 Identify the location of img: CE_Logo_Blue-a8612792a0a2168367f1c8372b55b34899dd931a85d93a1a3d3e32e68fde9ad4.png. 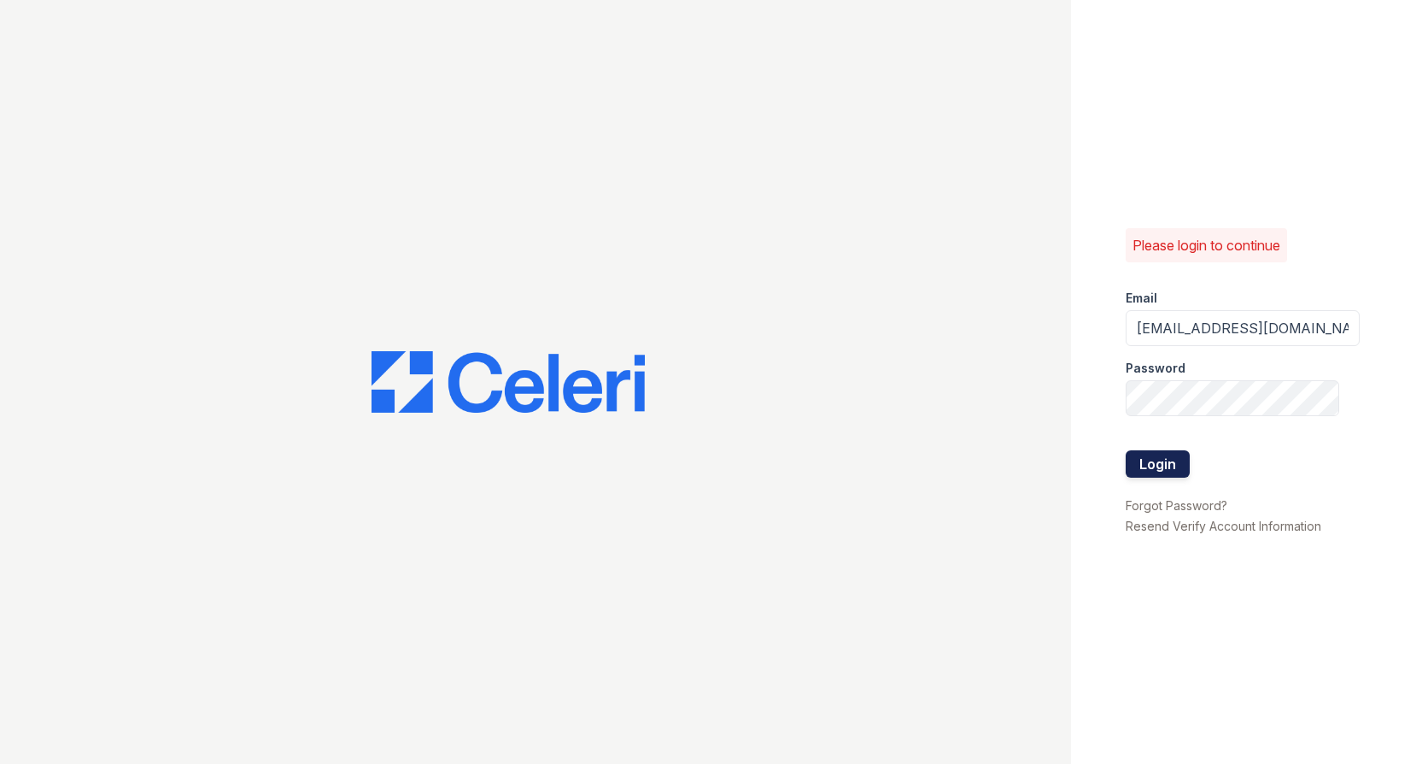
(508, 382).